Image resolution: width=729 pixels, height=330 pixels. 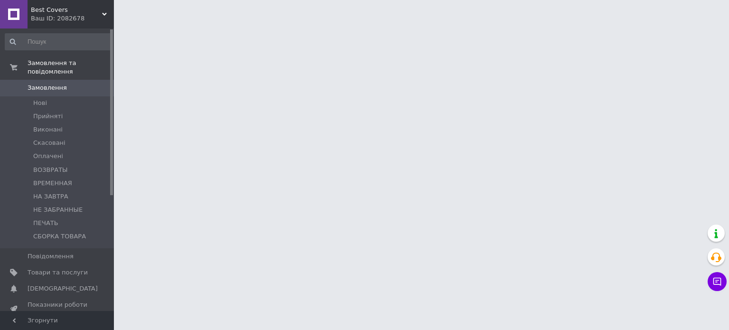 What do you see at coordinates (53, 183) in the screenshot?
I see `span: ВРЕМЕННАЯ` at bounding box center [53, 183].